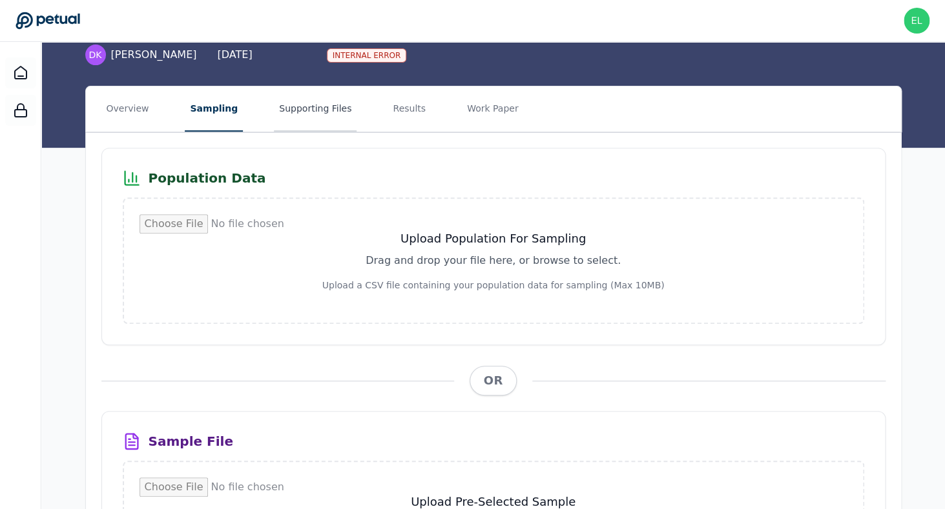  Describe the element at coordinates (409, 109) in the screenshot. I see `button: Results` at that location.